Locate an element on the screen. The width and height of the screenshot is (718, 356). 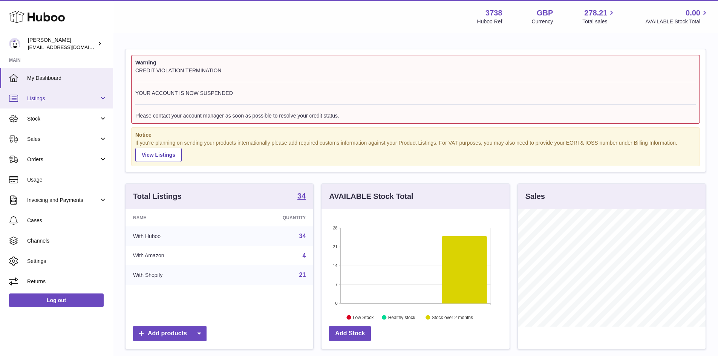
span: Channels is located at coordinates (67, 241).